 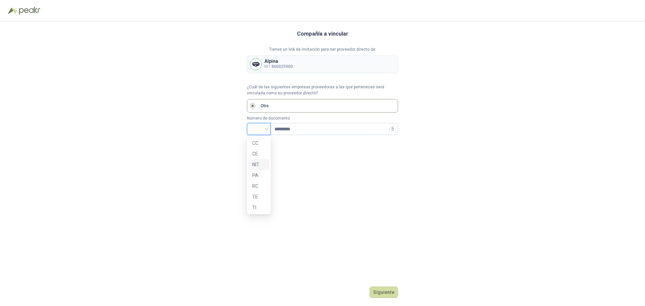 What do you see at coordinates (265, 106) in the screenshot?
I see `p: Otro` at bounding box center [265, 106].